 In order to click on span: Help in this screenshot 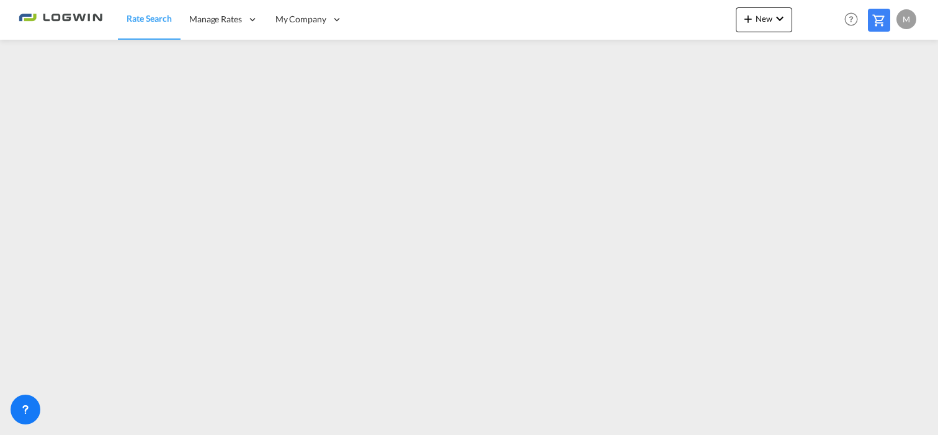, I will do `click(851, 19)`.